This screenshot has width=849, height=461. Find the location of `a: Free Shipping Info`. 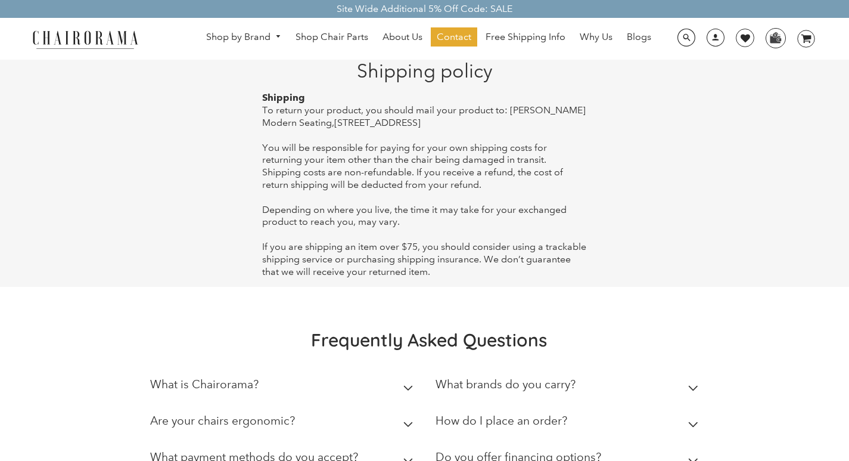

a: Free Shipping Info is located at coordinates (526, 37).